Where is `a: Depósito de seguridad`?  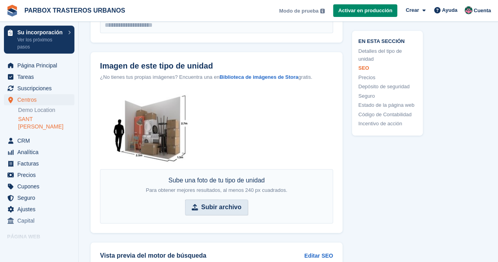 a: Depósito de seguridad is located at coordinates (387, 87).